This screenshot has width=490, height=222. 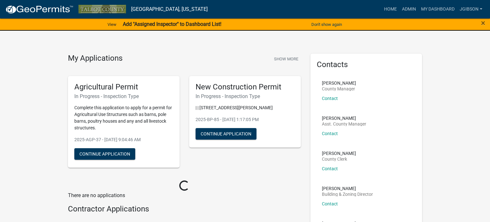 What do you see at coordinates (344, 124) in the screenshot?
I see `p: Asst. County Manager` at bounding box center [344, 124].